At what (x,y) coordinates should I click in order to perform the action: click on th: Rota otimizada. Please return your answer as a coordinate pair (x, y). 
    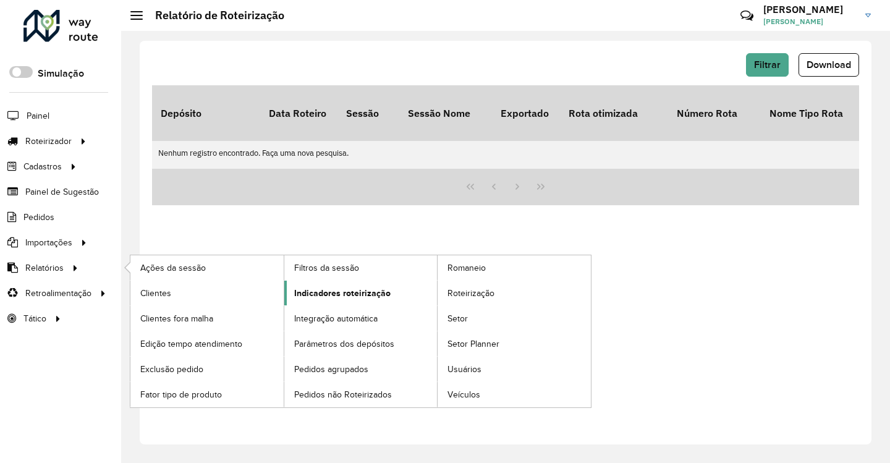
    Looking at the image, I should click on (613, 113).